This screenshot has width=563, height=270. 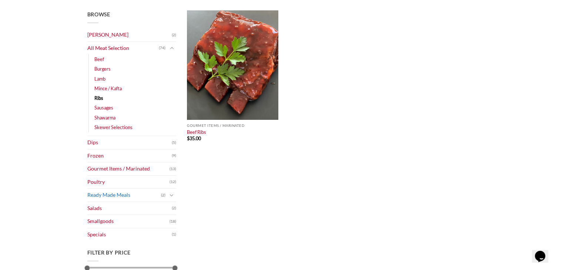 What do you see at coordinates (173, 169) in the screenshot?
I see `span: (13)` at bounding box center [173, 169].